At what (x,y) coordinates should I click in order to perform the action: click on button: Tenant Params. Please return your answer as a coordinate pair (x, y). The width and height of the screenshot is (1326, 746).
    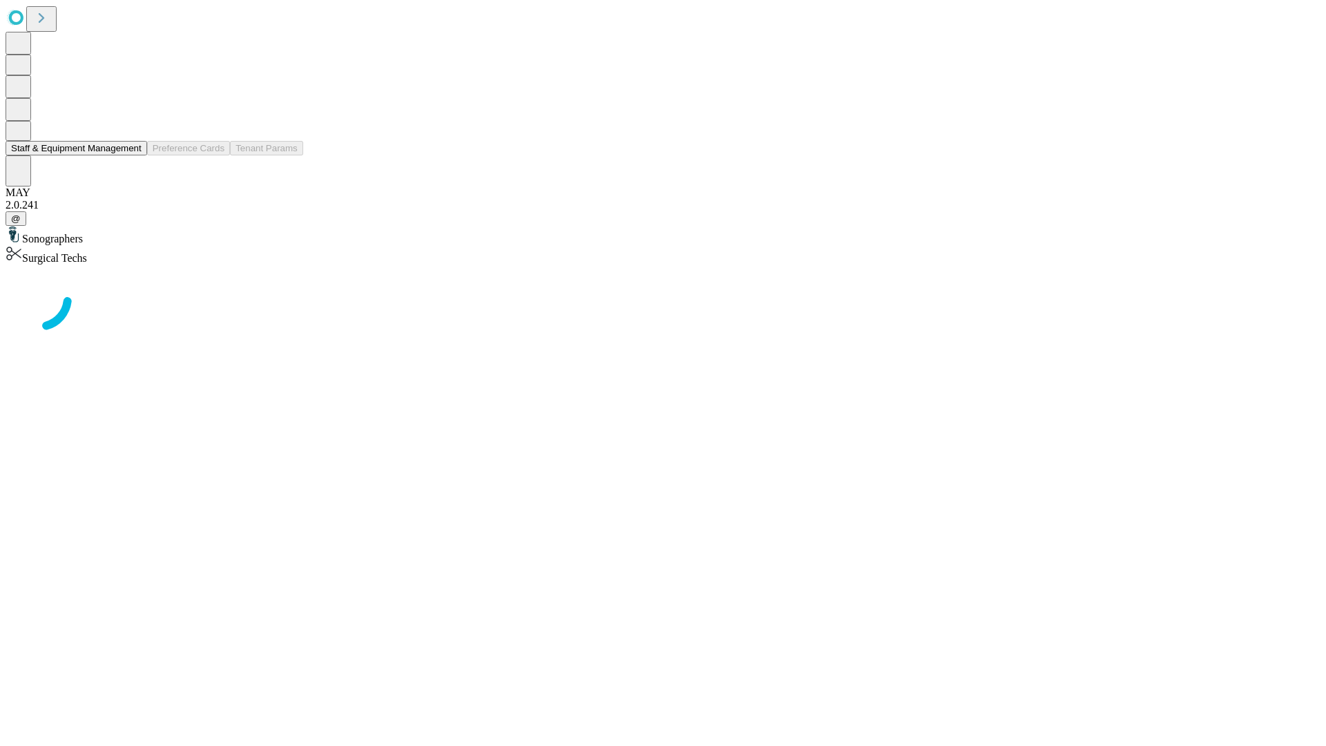
    Looking at the image, I should click on (266, 148).